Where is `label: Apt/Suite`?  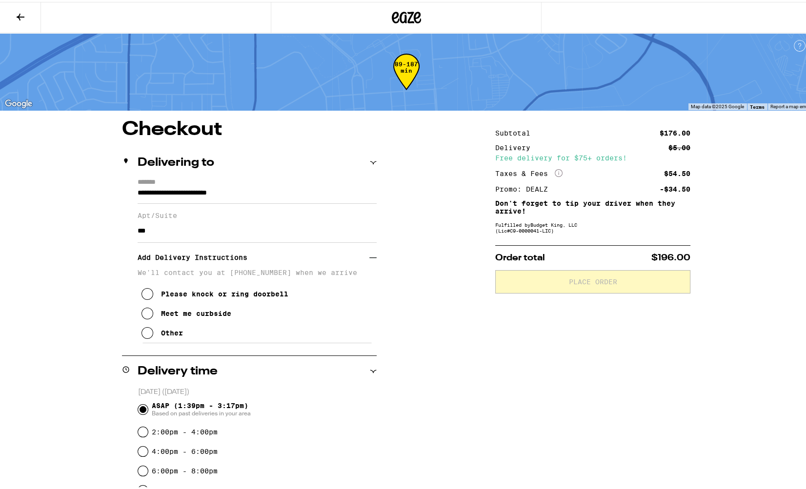 label: Apt/Suite is located at coordinates (257, 214).